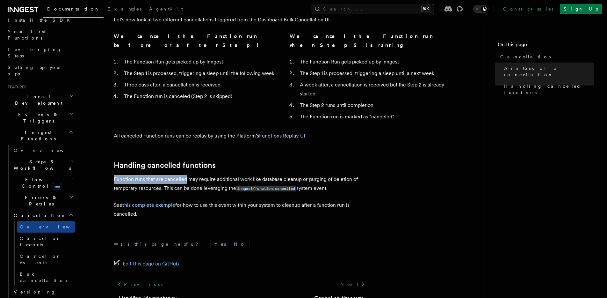 The width and height of the screenshot is (607, 298). Describe the element at coordinates (146, 264) in the screenshot. I see `a: Edit this page on GitHub` at that location.